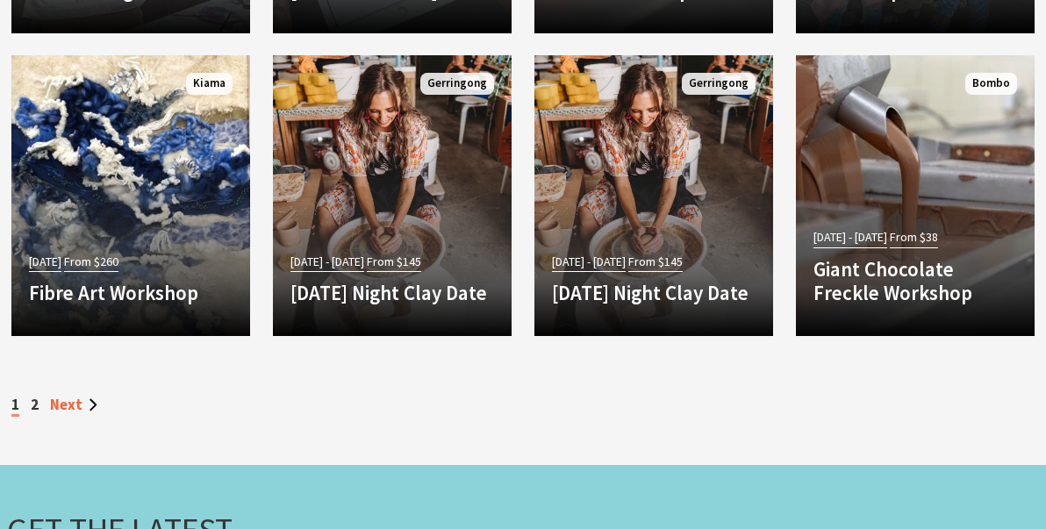 The image size is (1046, 529). What do you see at coordinates (91, 262) in the screenshot?
I see `span: From $260` at bounding box center [91, 262].